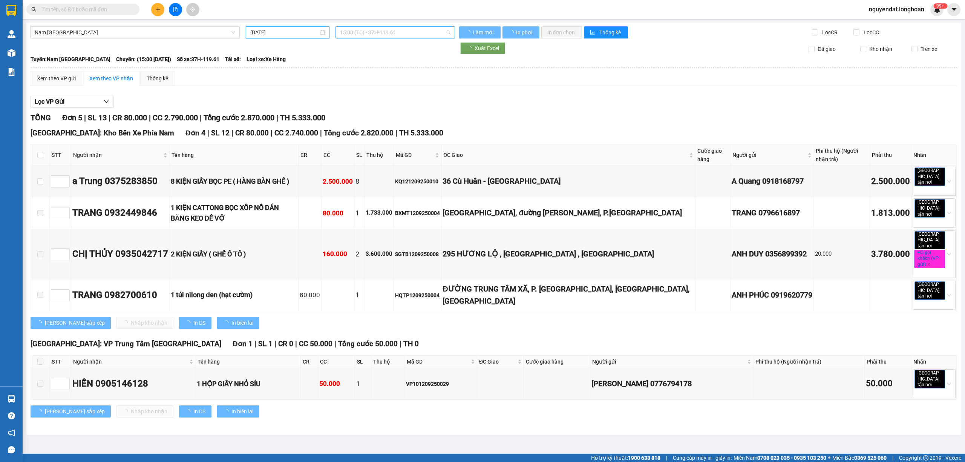 The width and height of the screenshot is (965, 462). I want to click on div: Nhãn, so click(935, 362).